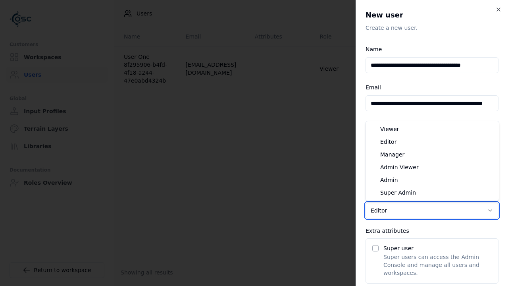 The height and width of the screenshot is (286, 508). What do you see at coordinates (392, 155) in the screenshot?
I see `span: Manager` at bounding box center [392, 155].